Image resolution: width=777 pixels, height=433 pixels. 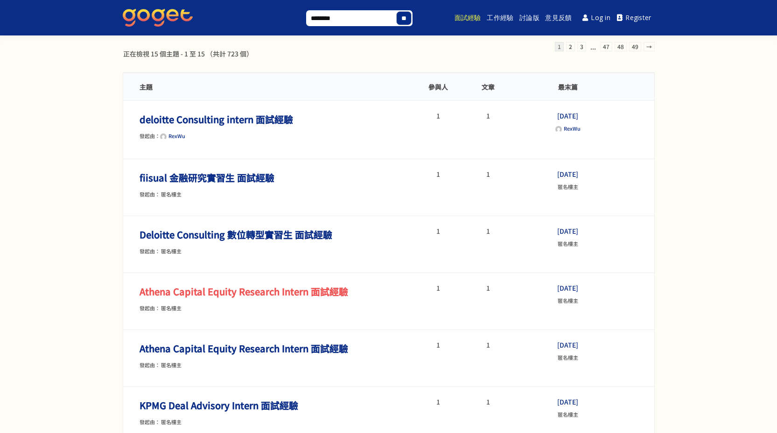 I want to click on a: 48, so click(x=621, y=47).